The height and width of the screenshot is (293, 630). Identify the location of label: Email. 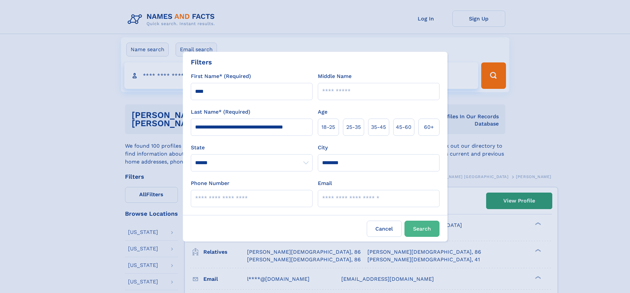
(325, 184).